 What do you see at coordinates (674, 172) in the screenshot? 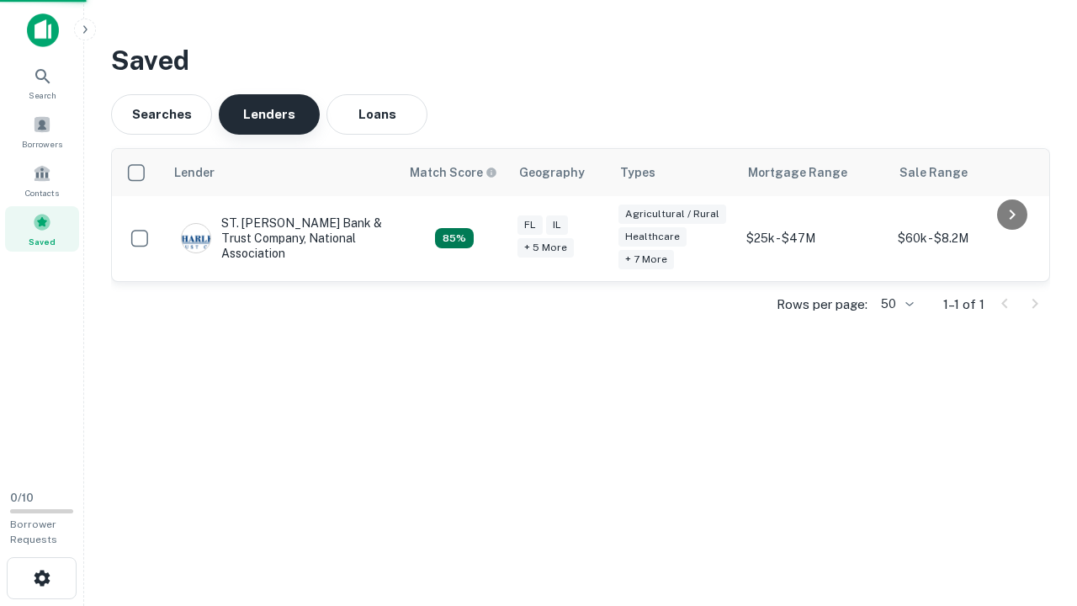
I see `th: Types` at bounding box center [674, 172].